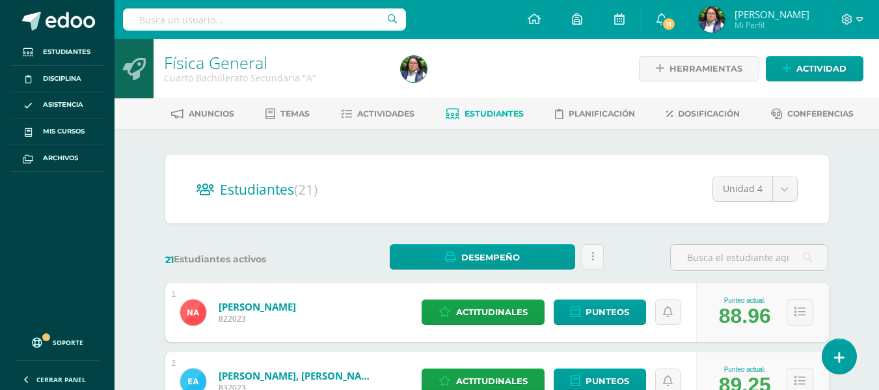  What do you see at coordinates (377, 114) in the screenshot?
I see `a: Actividades` at bounding box center [377, 114].